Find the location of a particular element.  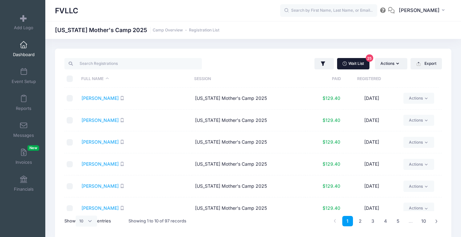

select: Showentries is located at coordinates (86, 221).